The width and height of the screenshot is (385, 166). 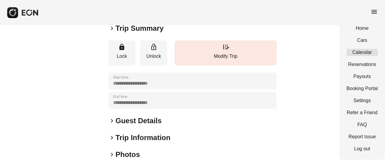 What do you see at coordinates (122, 47) in the screenshot?
I see `span: lock` at bounding box center [122, 47].